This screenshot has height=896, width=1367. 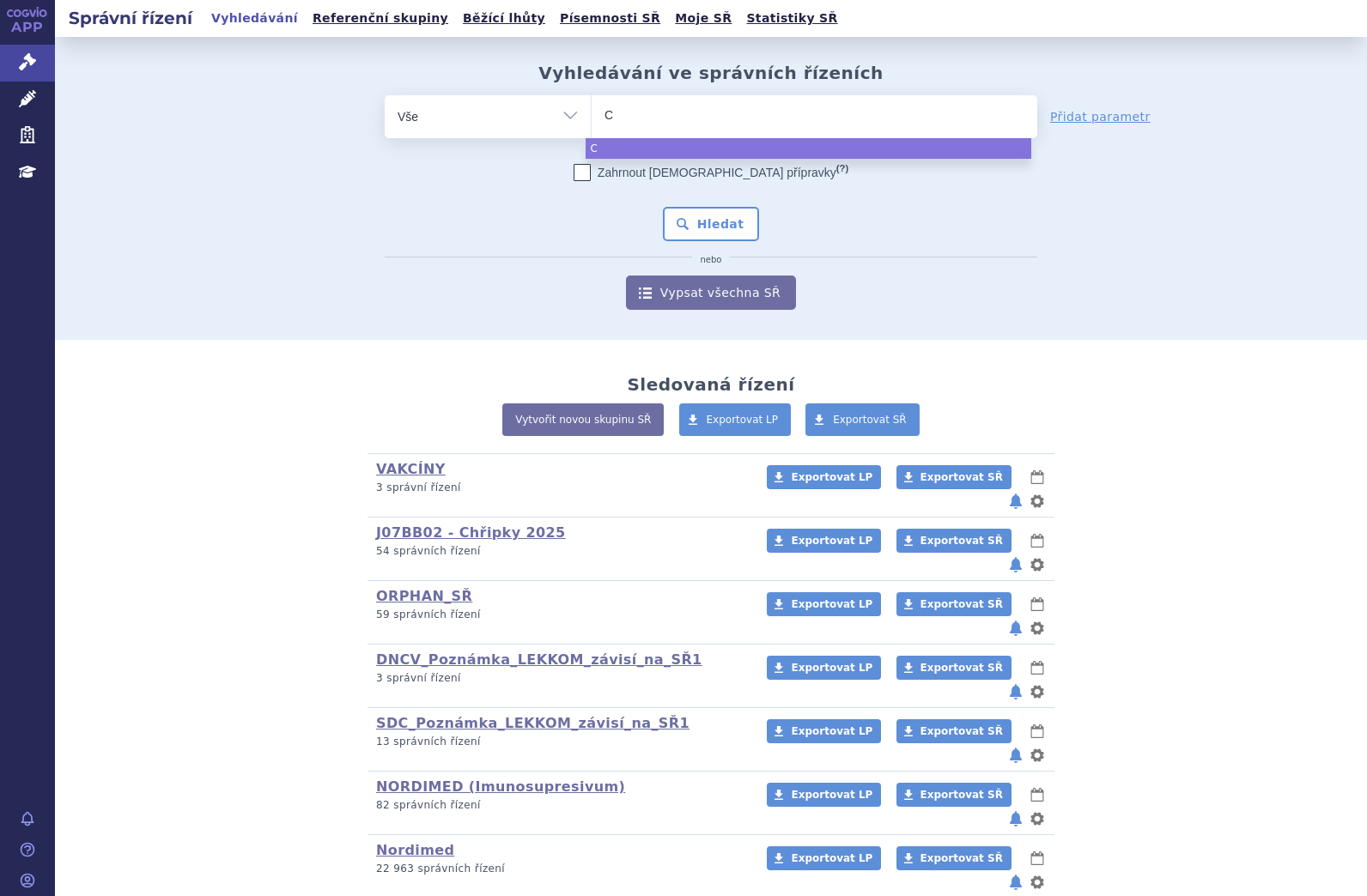 What do you see at coordinates (504, 18) in the screenshot?
I see `a: Běžící lhůty` at bounding box center [504, 18].